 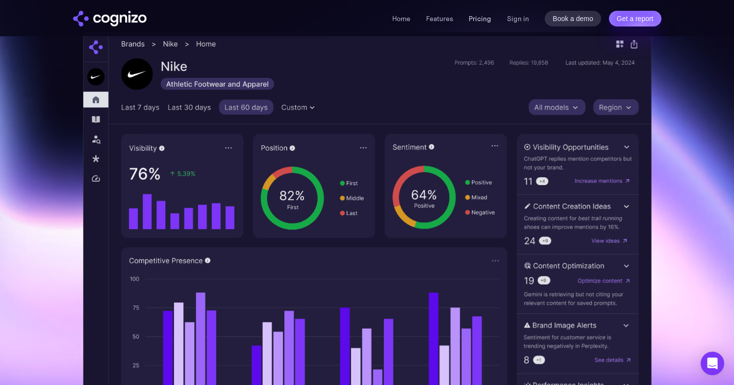 I want to click on img: cognizo logo, so click(x=110, y=19).